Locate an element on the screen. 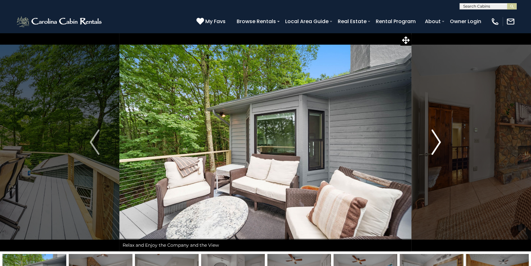 This screenshot has width=531, height=266. a: Real Estate is located at coordinates (352, 21).